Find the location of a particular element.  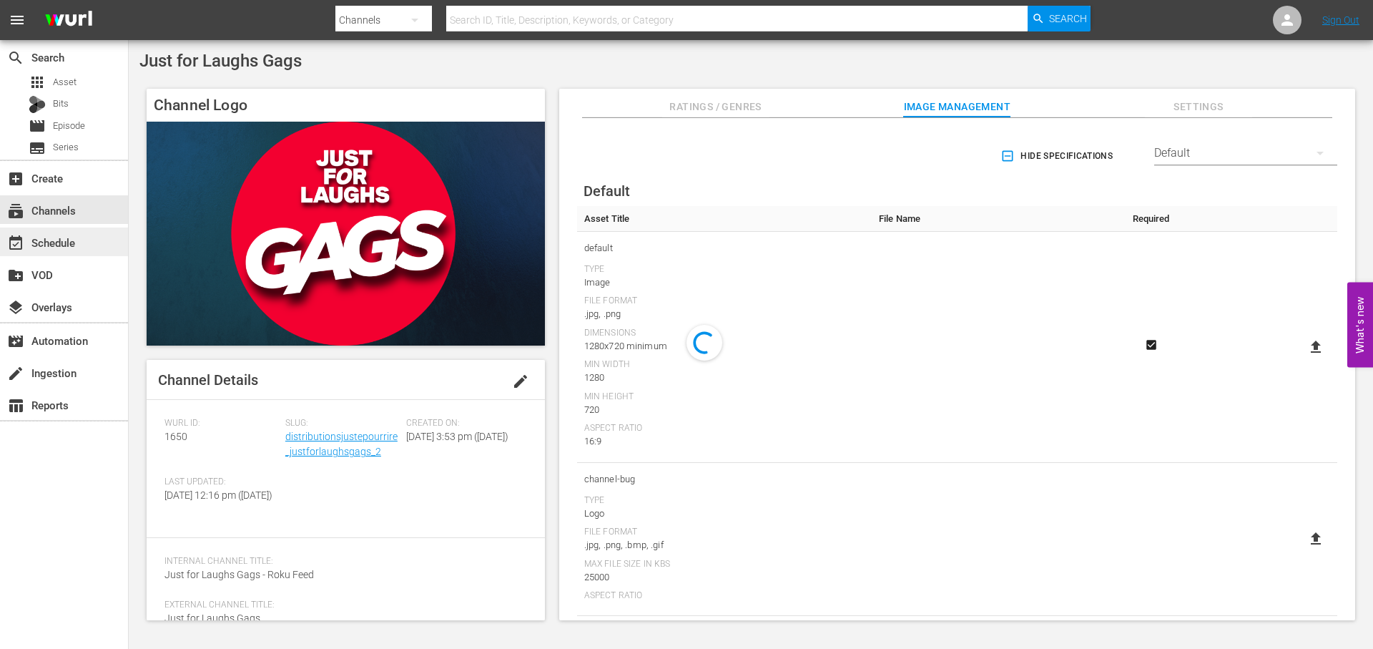

button: edit is located at coordinates (521, 381).